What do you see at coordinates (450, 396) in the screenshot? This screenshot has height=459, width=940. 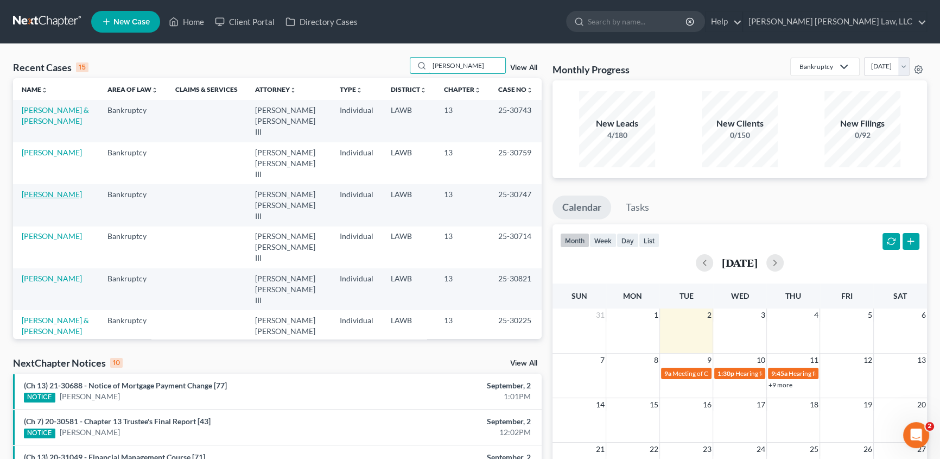 I see `div: 1:01PM` at bounding box center [450, 396].